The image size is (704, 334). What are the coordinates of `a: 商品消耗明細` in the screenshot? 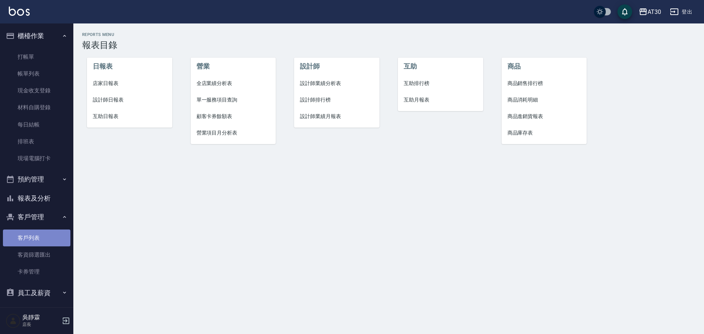 It's located at (544, 100).